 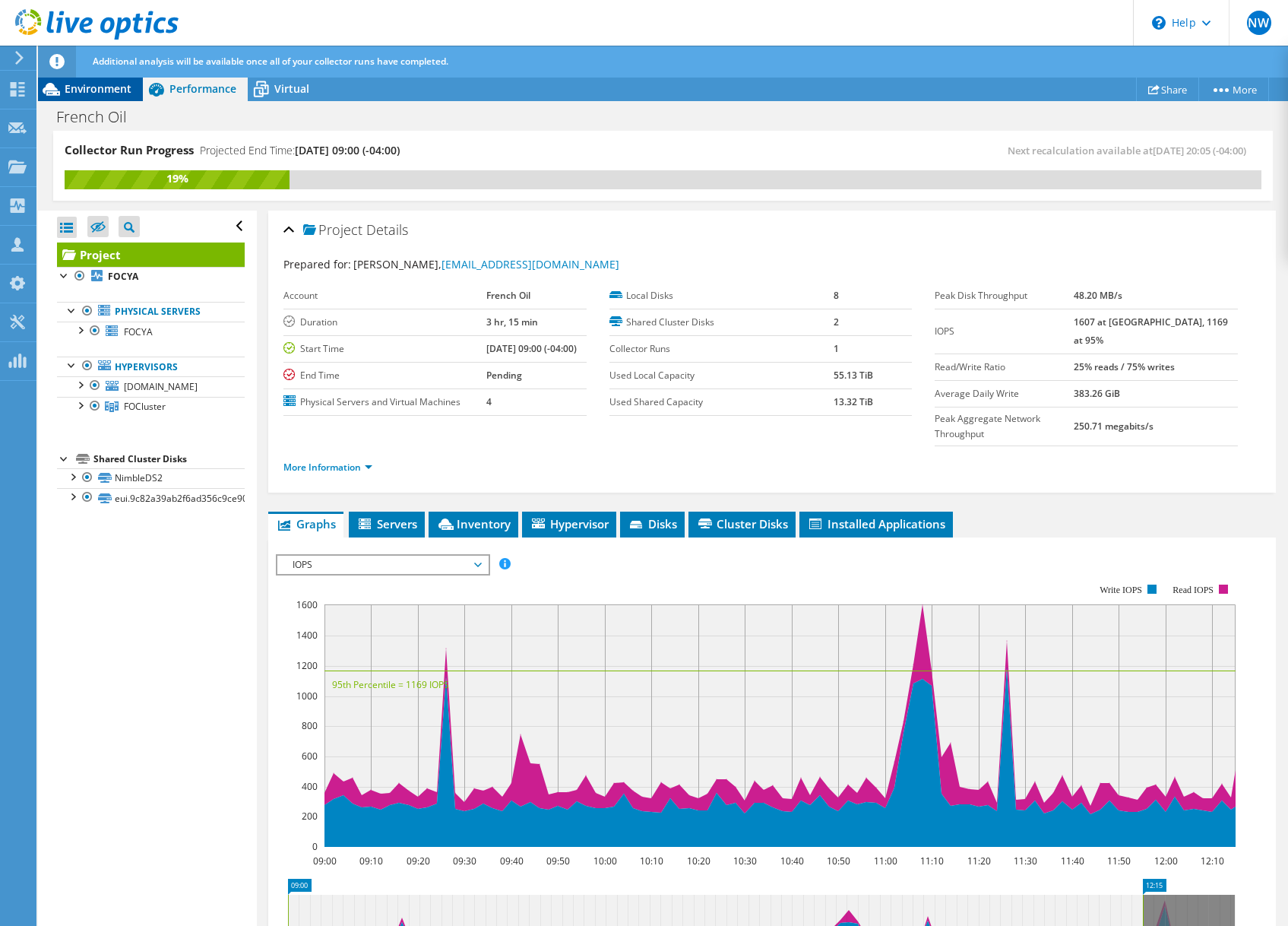 What do you see at coordinates (1118, 860) in the screenshot?
I see `text: 11:50` at bounding box center [1118, 860].